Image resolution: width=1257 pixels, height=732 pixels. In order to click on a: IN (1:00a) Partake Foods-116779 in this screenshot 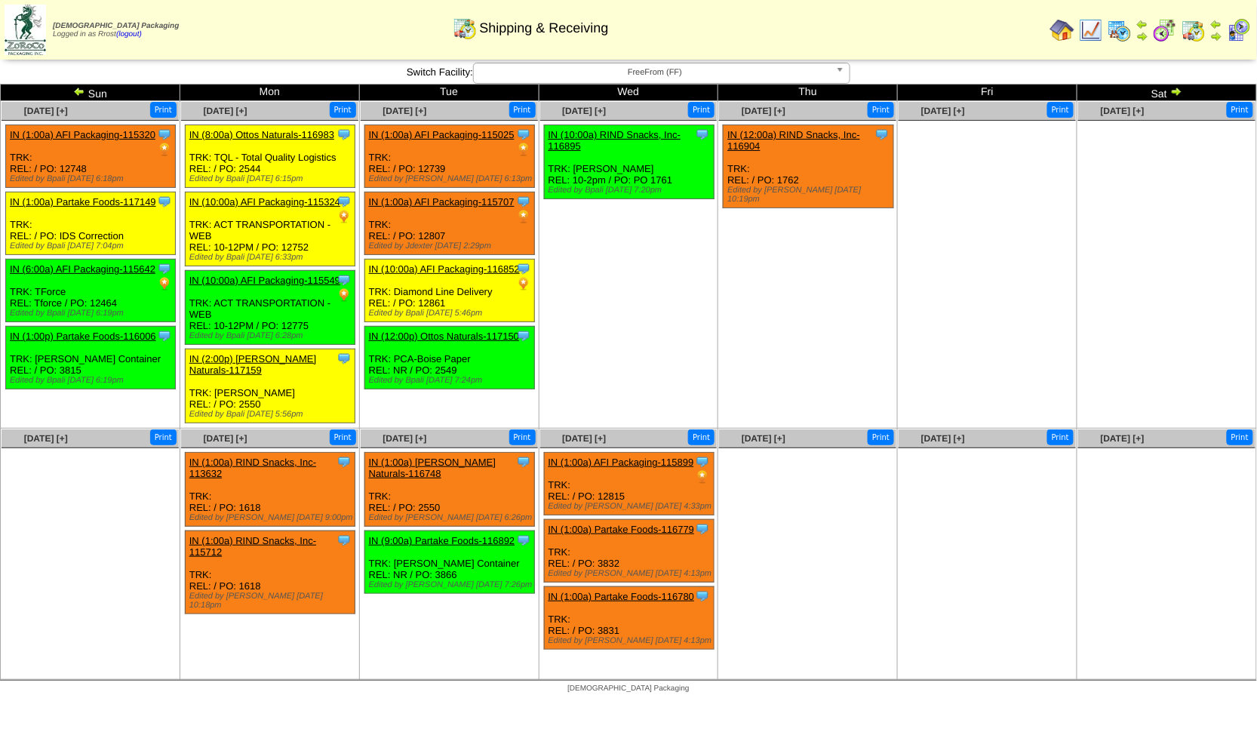, I will do `click(622, 529)`.